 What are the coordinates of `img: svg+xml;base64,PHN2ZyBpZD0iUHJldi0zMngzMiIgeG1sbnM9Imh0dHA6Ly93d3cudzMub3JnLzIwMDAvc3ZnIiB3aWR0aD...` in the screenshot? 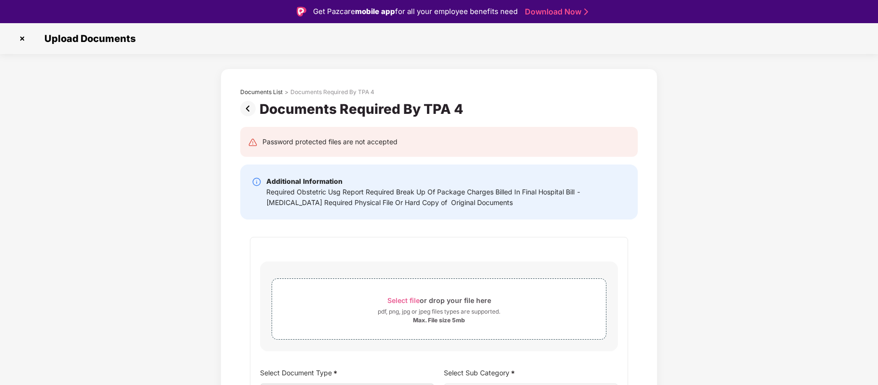 It's located at (250, 109).